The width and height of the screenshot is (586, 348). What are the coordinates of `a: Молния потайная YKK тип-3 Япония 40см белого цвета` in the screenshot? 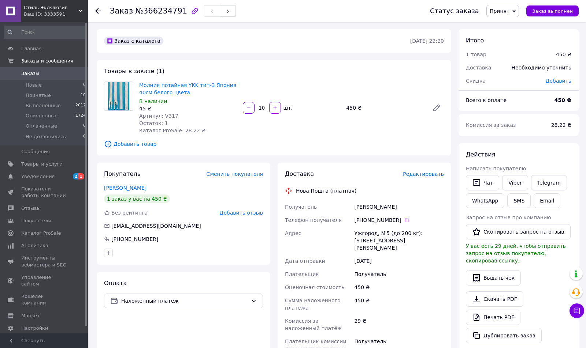 It's located at (187, 89).